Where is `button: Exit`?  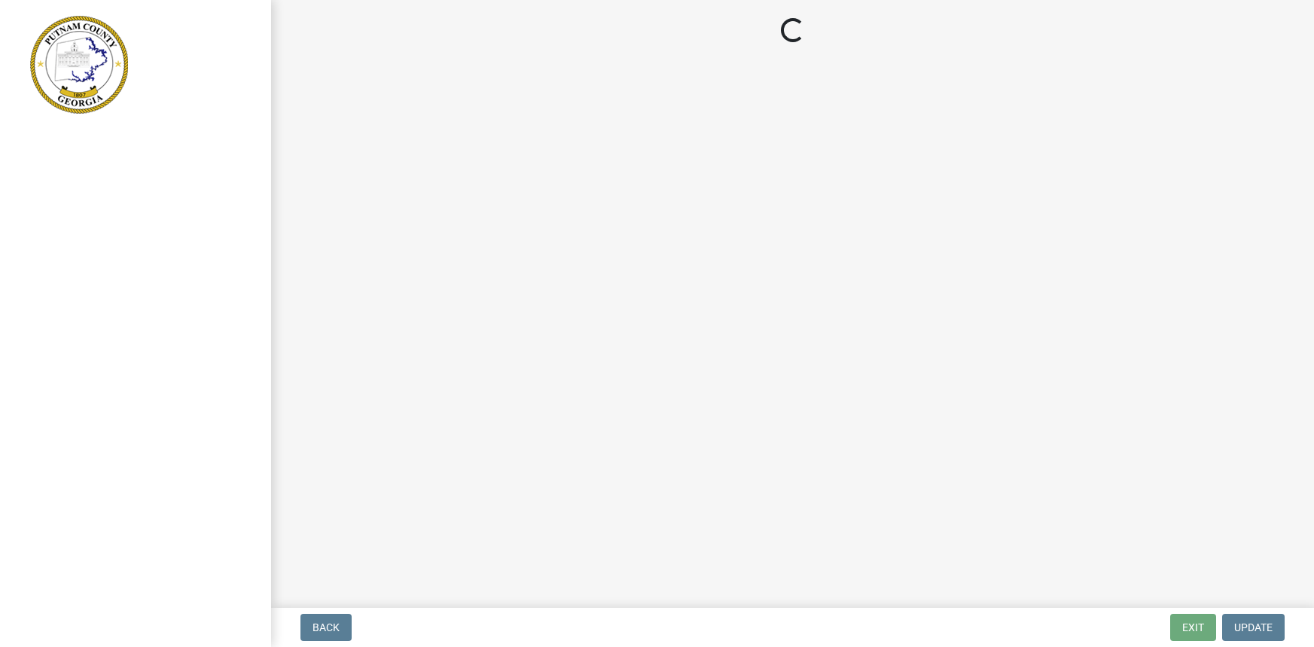 button: Exit is located at coordinates (1193, 627).